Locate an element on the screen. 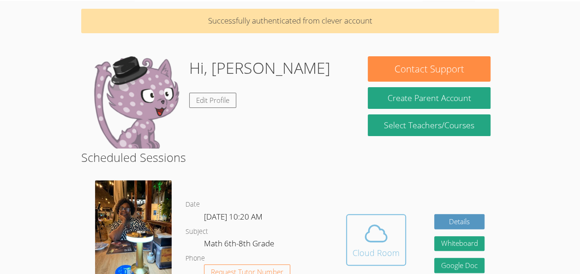  div: Cloud Room is located at coordinates (376, 253).